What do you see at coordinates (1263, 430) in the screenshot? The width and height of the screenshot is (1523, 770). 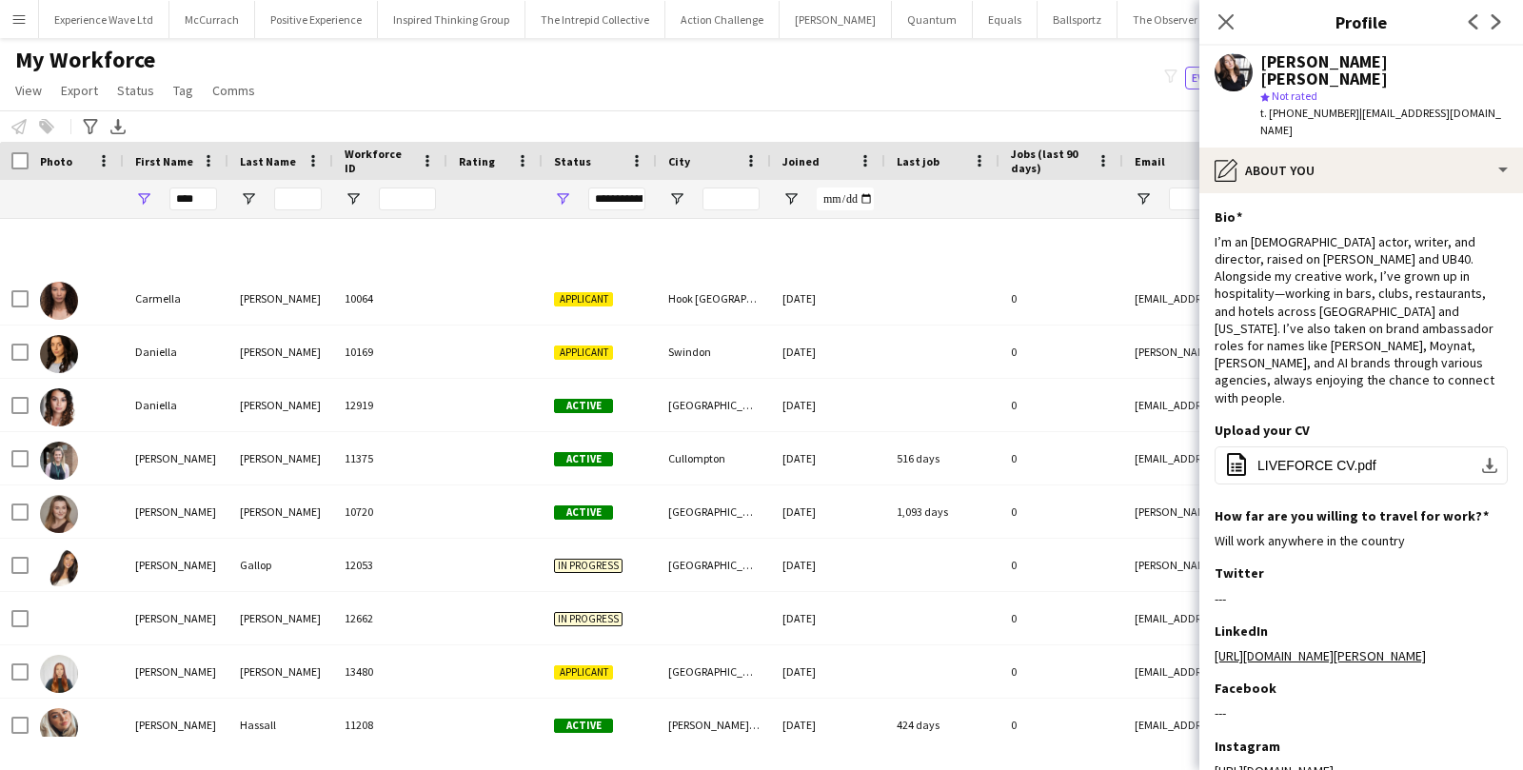 I see `h3: Upload your CV` at bounding box center [1263, 430].